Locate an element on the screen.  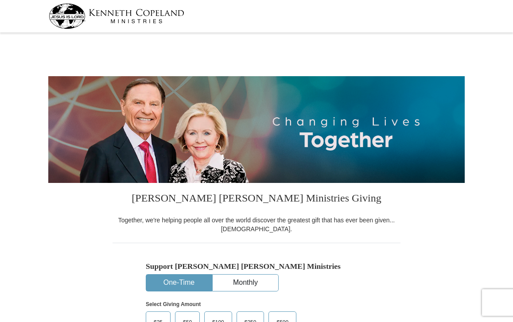
div: Together, we're helping people all over the world discover the greatest gift that has ever been g... is located at coordinates (256, 225).